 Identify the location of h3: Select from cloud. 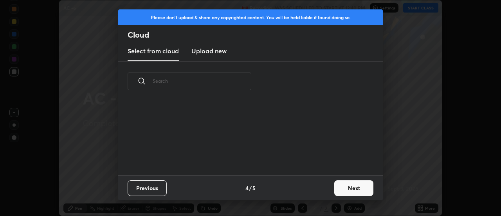
(153, 51).